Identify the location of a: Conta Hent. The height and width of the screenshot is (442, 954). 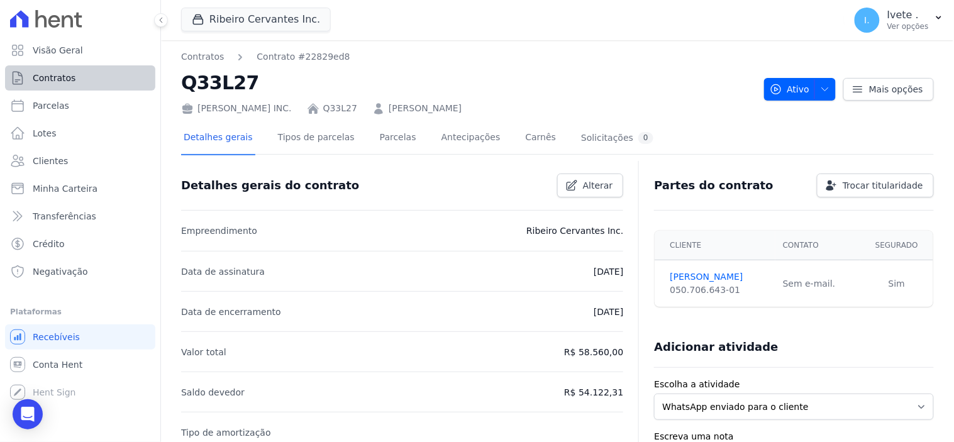
(80, 365).